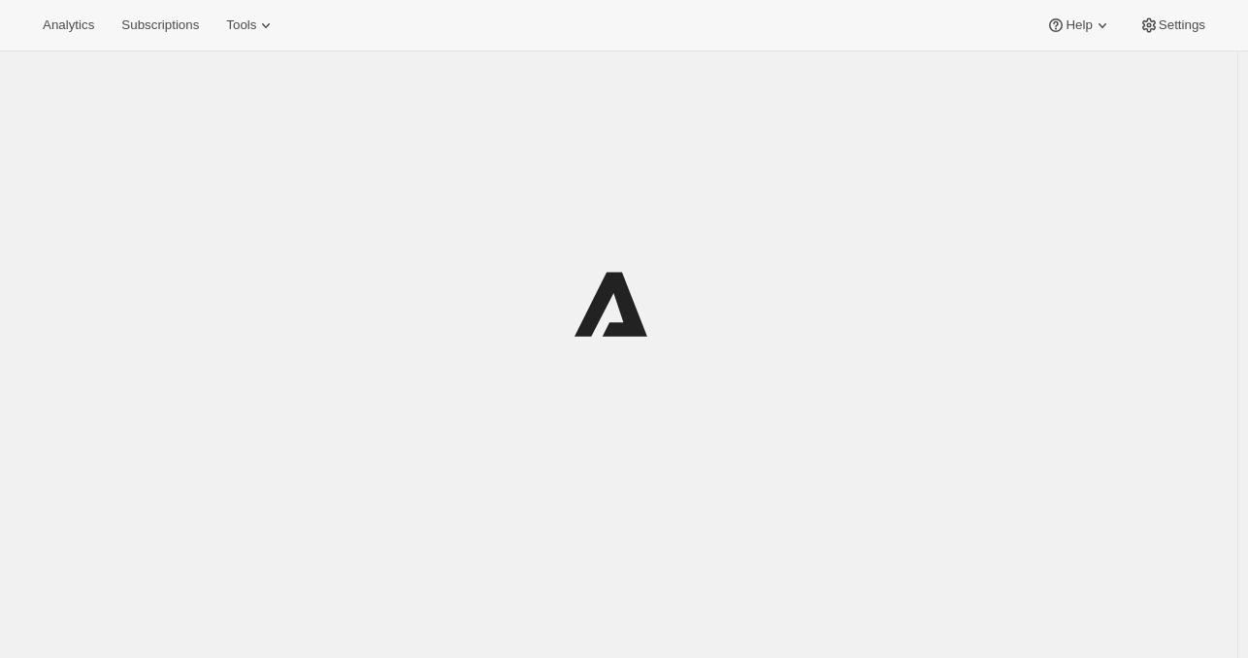  Describe the element at coordinates (1079, 25) in the screenshot. I see `span: Help` at that location.